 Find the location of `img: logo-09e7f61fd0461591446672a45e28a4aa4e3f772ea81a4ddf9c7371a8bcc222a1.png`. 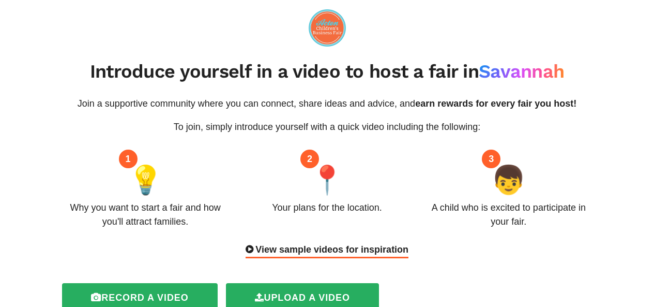

img: logo-09e7f61fd0461591446672a45e28a4aa4e3f772ea81a4ddf9c7371a8bcc222a1.png is located at coordinates (327, 28).